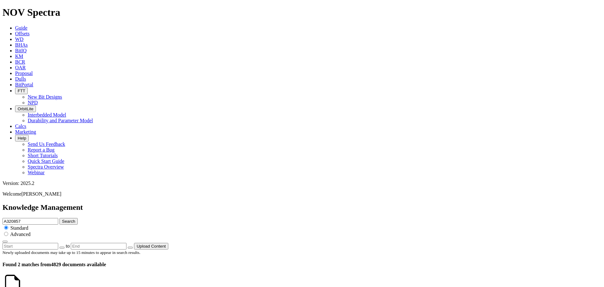 The width and height of the screenshot is (604, 287). I want to click on button: FTT, so click(21, 91).